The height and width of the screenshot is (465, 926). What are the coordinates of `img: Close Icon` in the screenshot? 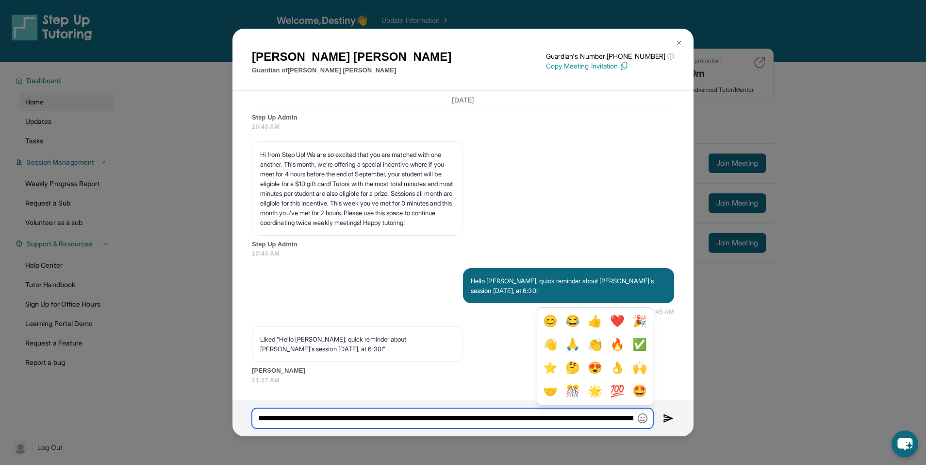 It's located at (679, 43).